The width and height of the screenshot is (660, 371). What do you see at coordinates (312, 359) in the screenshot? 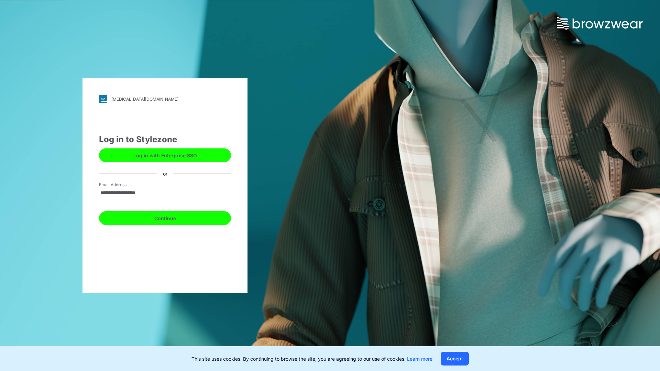
I see `p: This site uses cookies. By continuing to browse the site, you are agreeing to our use of cookies.` at bounding box center [312, 359].